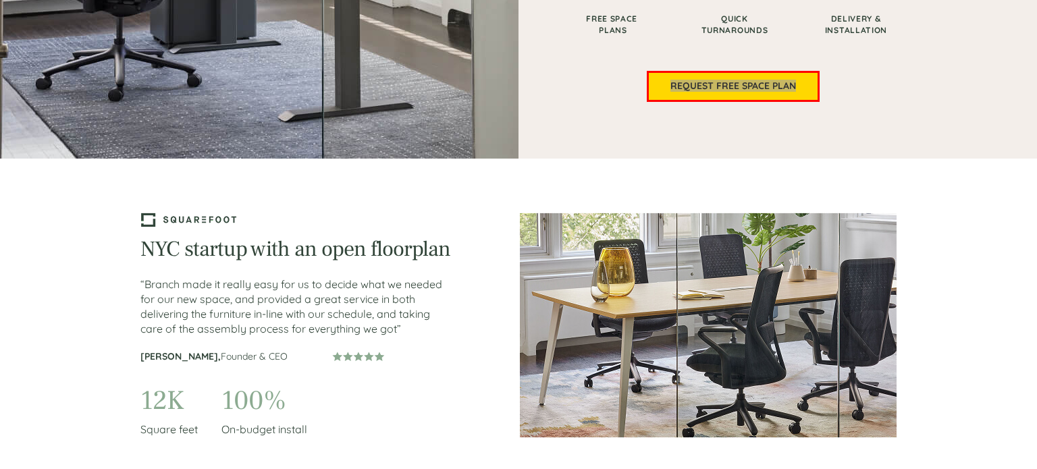 The height and width of the screenshot is (469, 1037). What do you see at coordinates (254, 356) in the screenshot?
I see `span: Founder & CEO` at bounding box center [254, 356].